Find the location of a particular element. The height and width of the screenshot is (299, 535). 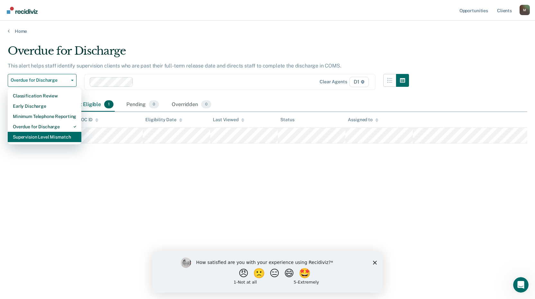

span: D1 is located at coordinates (359, 82).